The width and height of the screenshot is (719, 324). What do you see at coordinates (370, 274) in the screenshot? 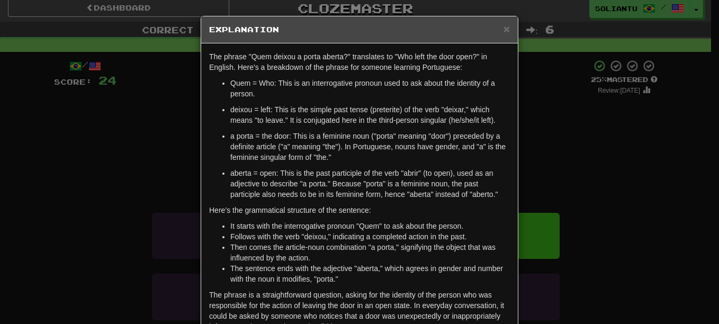
I see `li: The sentence ends with the adjective "aberta," which agrees in gender and number with the noun it...` at bounding box center [370, 274].